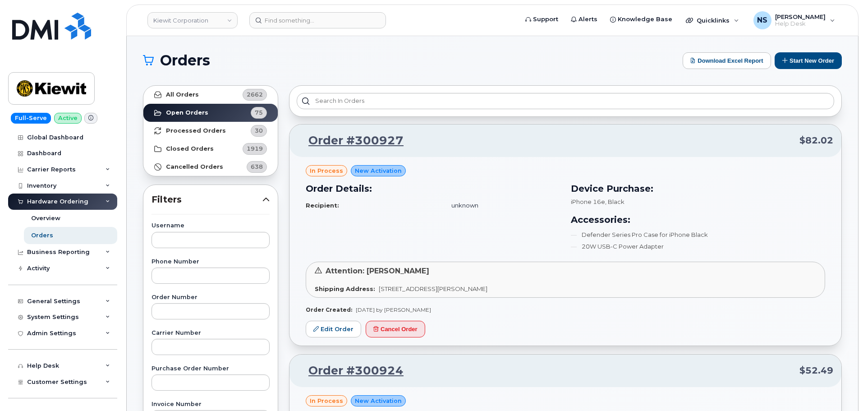 The width and height of the screenshot is (863, 411). Describe the element at coordinates (210, 131) in the screenshot. I see `a: Processed Orders30` at that location.